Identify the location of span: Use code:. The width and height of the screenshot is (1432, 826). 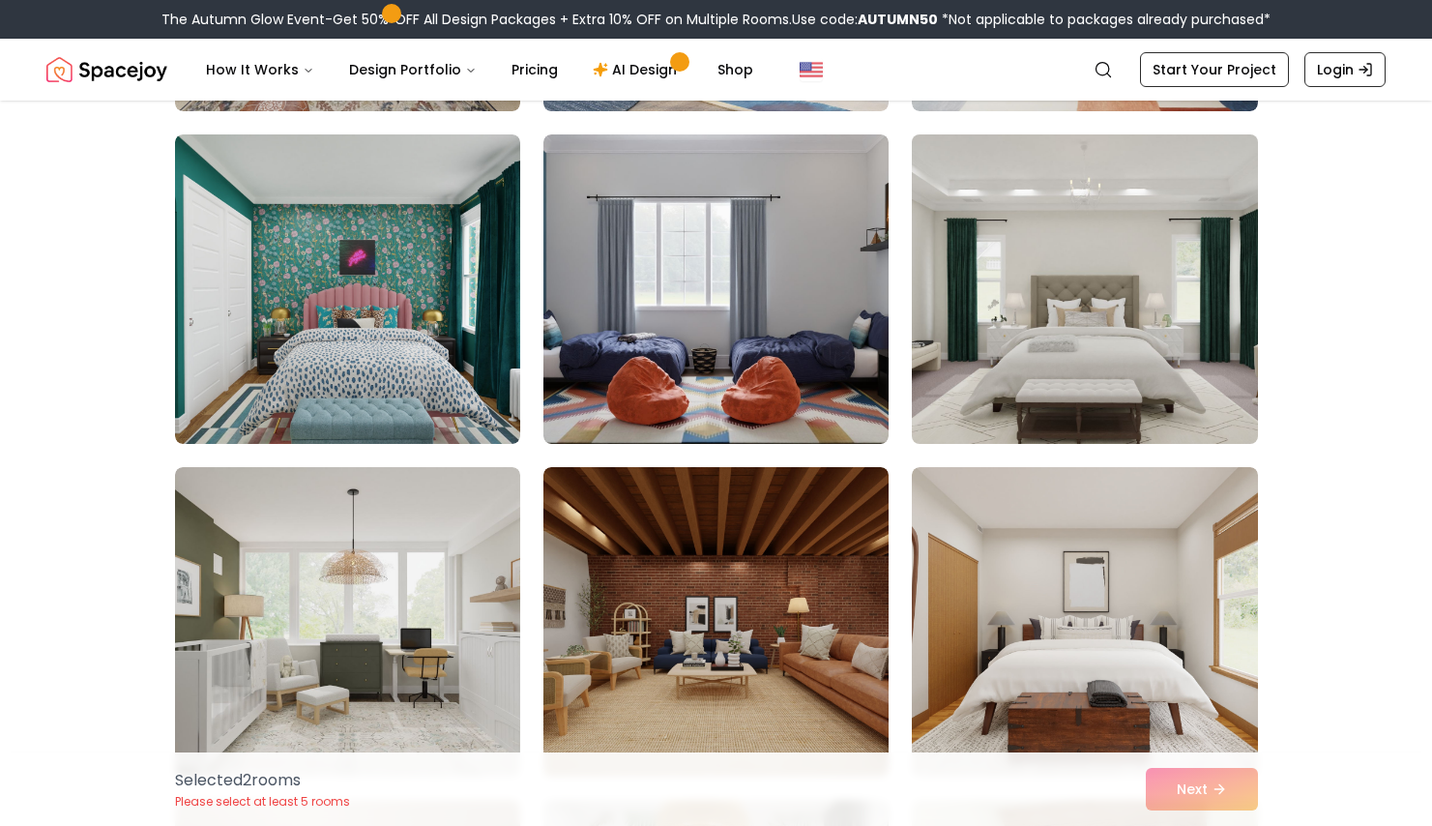
(865, 19).